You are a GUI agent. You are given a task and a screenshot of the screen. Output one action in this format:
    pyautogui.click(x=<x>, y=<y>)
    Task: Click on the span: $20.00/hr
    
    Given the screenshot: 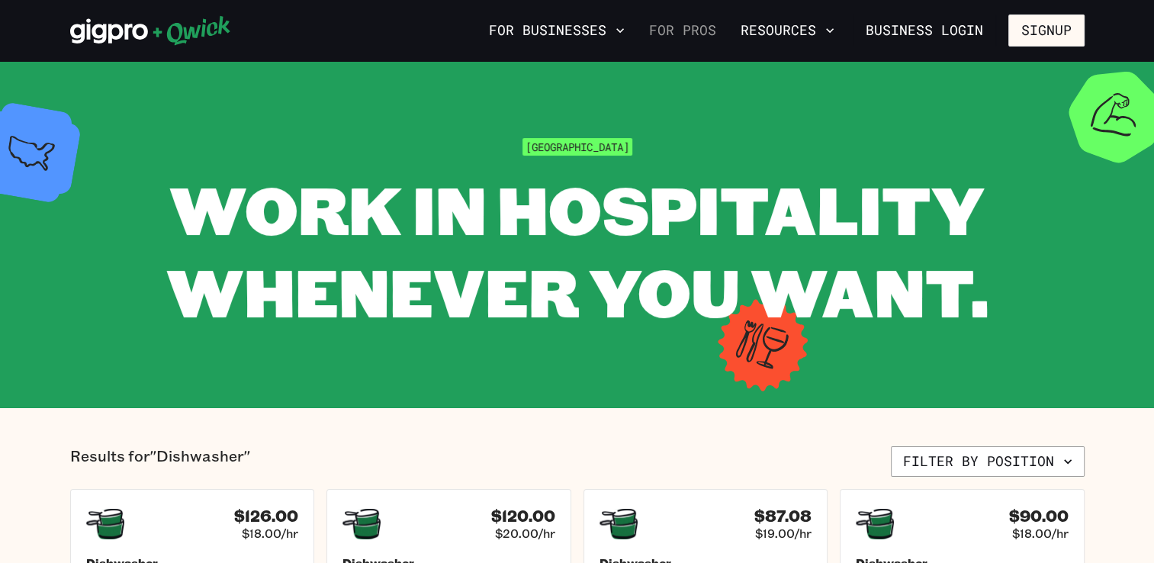 What is the action you would take?
    pyautogui.click(x=525, y=533)
    